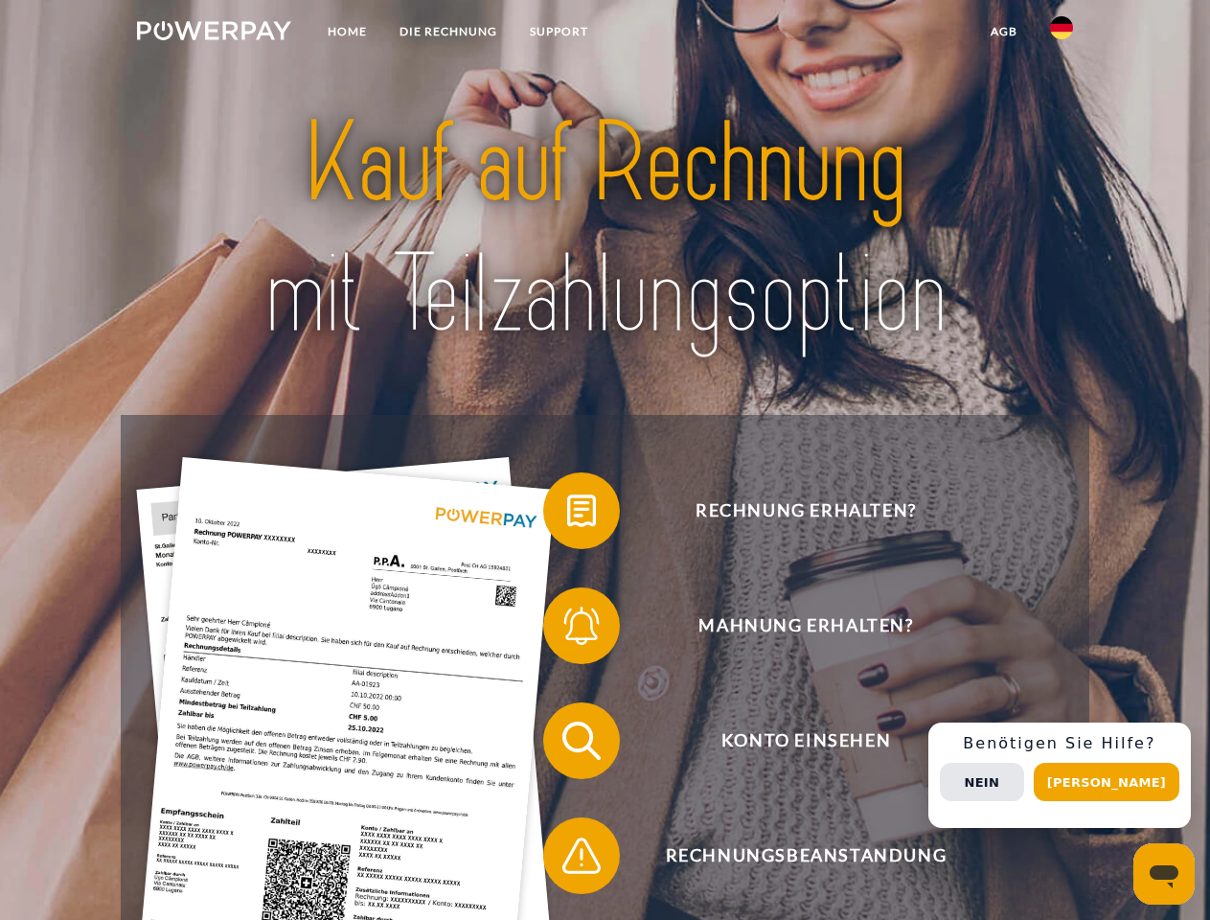 The width and height of the screenshot is (1210, 920). Describe the element at coordinates (1062, 28) in the screenshot. I see `img: de` at that location.